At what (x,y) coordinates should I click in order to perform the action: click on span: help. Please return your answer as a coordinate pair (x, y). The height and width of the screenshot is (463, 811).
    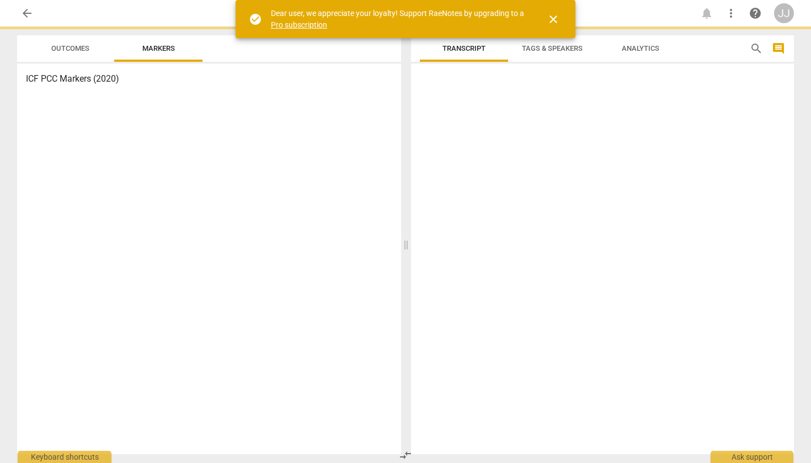
    Looking at the image, I should click on (755, 13).